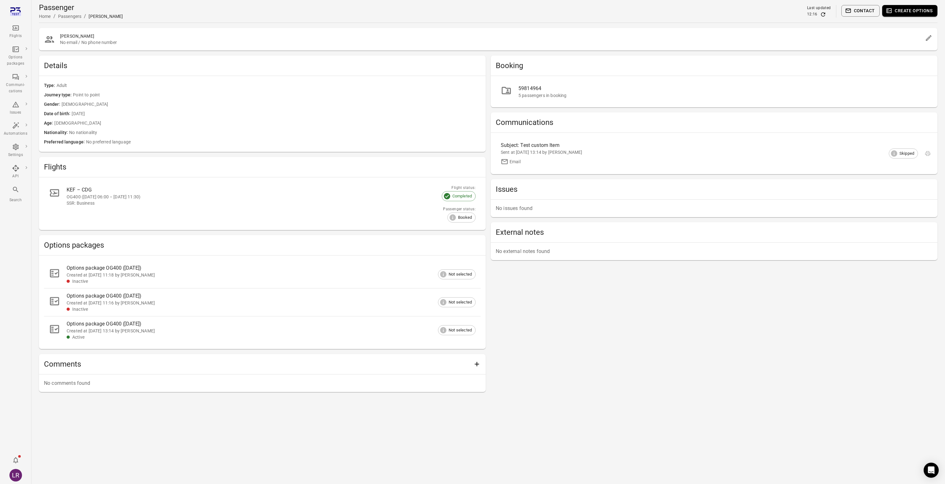 The height and width of the screenshot is (484, 945). What do you see at coordinates (262, 384) in the screenshot?
I see `p: No comments found` at bounding box center [262, 384].